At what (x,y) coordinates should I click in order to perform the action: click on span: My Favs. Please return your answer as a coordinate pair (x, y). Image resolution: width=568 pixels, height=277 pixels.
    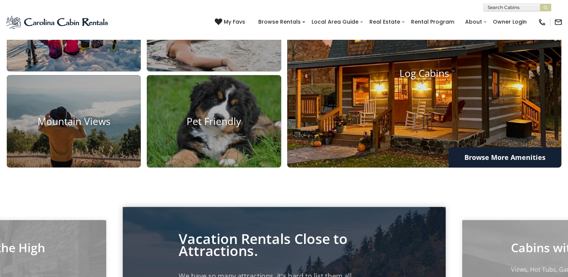
    Looking at the image, I should click on (234, 22).